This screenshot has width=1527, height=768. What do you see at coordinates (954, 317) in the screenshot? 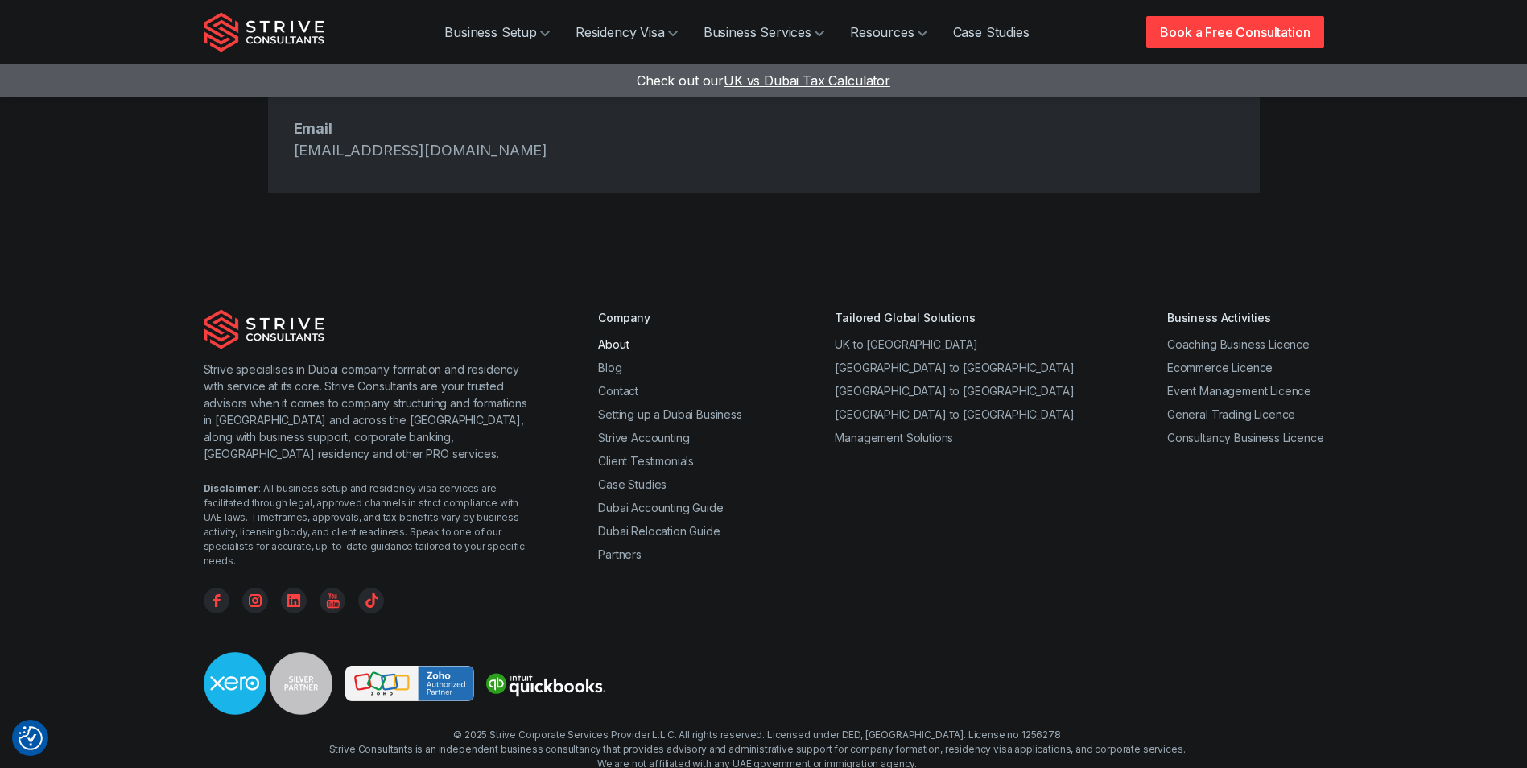
I see `div: Tailored Global Solutions` at bounding box center [954, 317].